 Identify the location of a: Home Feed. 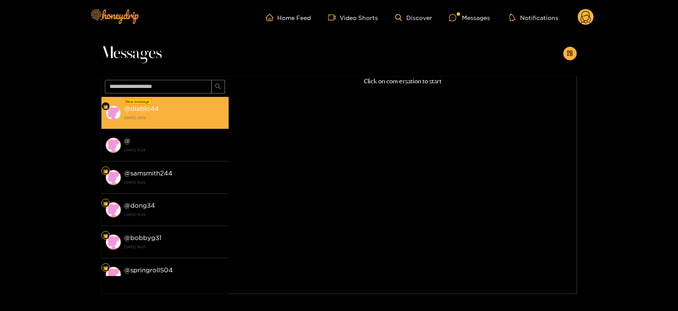
(288, 17).